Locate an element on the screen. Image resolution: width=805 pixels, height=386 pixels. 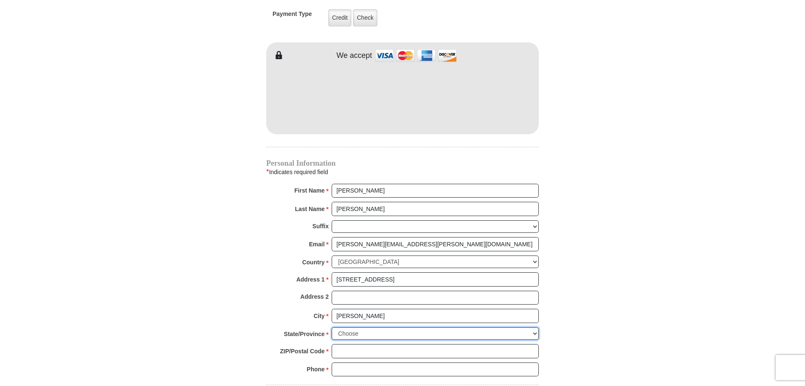
h4: We accept is located at coordinates (354, 56).